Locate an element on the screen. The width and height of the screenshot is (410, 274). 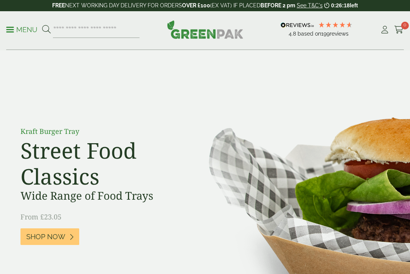
img: GreenPak Supplies is located at coordinates (205, 29).